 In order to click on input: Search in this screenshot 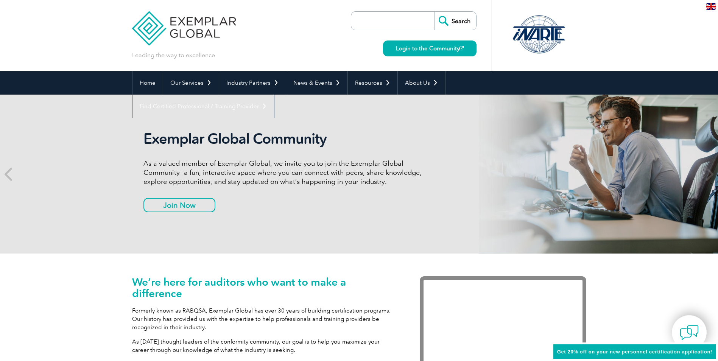, I will do `click(455, 21)`.